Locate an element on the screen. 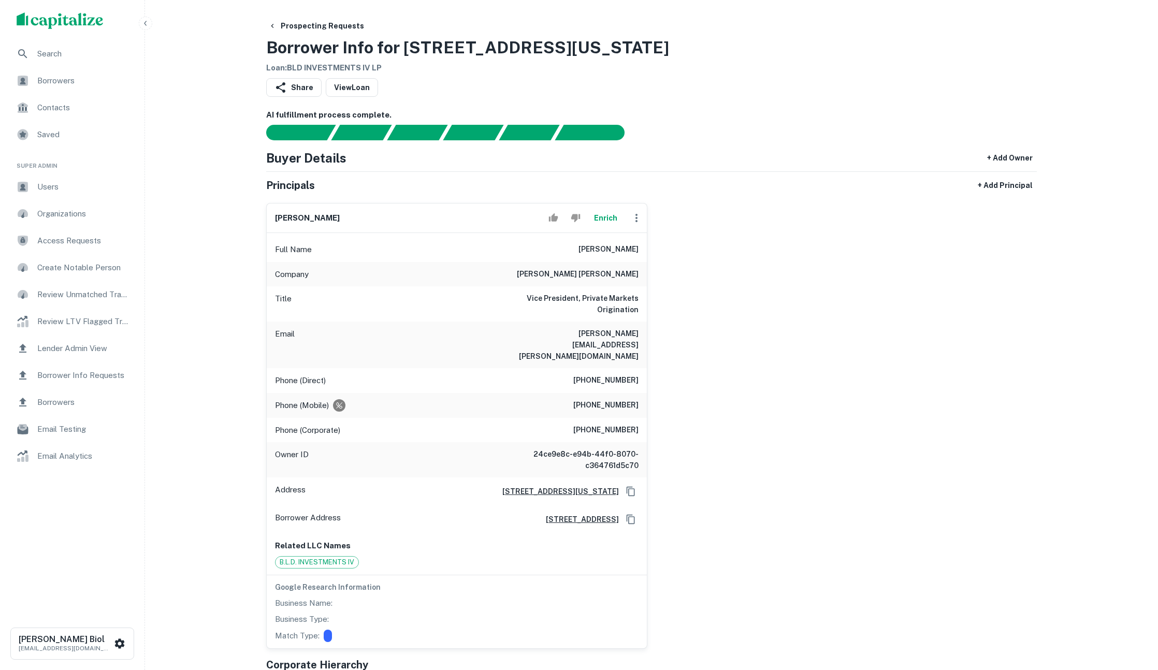 This screenshot has width=1158, height=670. span: Email Analytics is located at coordinates (83, 456).